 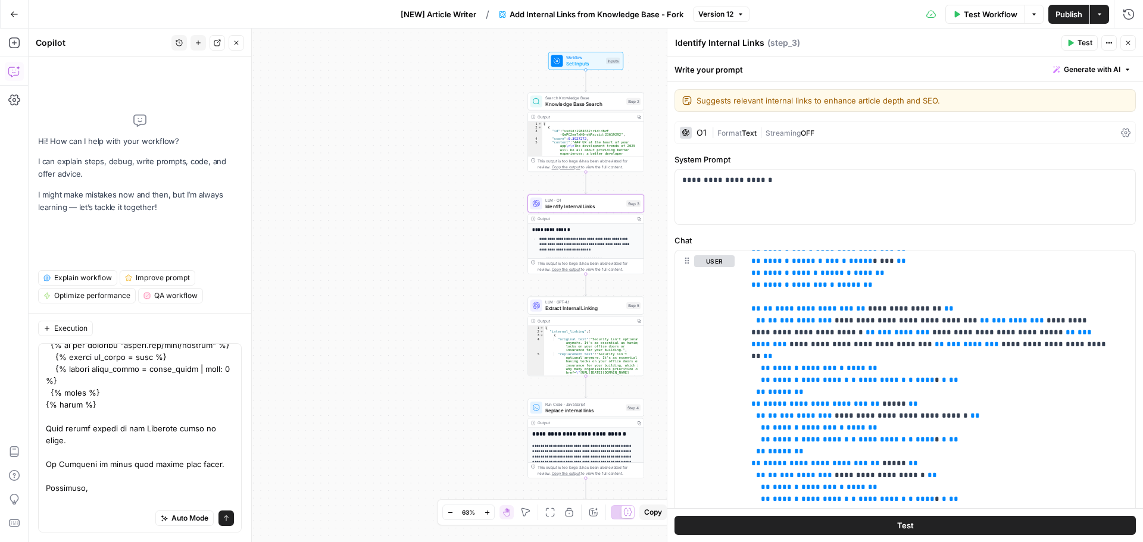 What do you see at coordinates (157, 278) in the screenshot?
I see `button: Improve prompt` at bounding box center [157, 278].